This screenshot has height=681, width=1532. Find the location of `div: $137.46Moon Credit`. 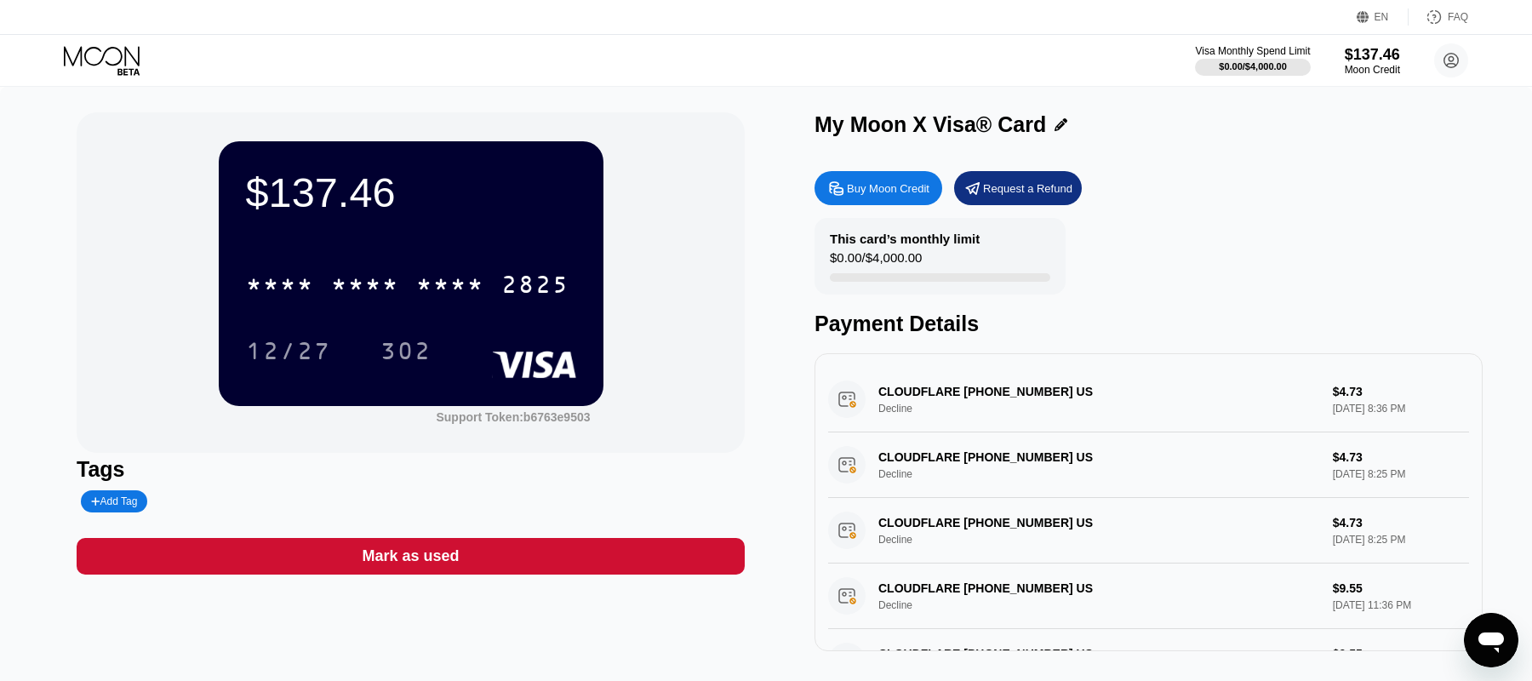

div: $137.46Moon Credit is located at coordinates (1372, 60).